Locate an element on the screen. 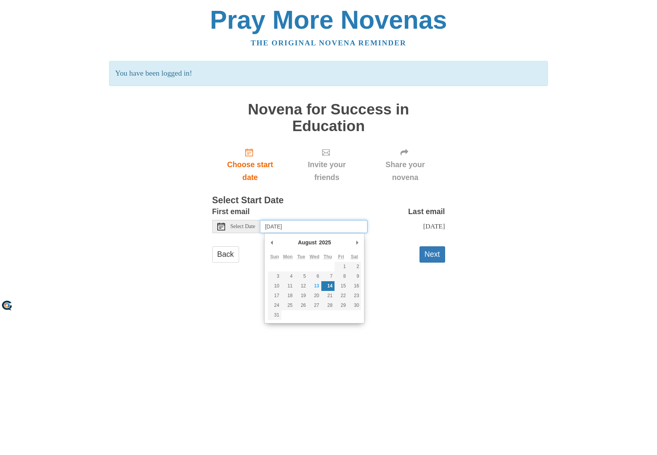 The image size is (657, 455). button: 7 is located at coordinates (328, 276).